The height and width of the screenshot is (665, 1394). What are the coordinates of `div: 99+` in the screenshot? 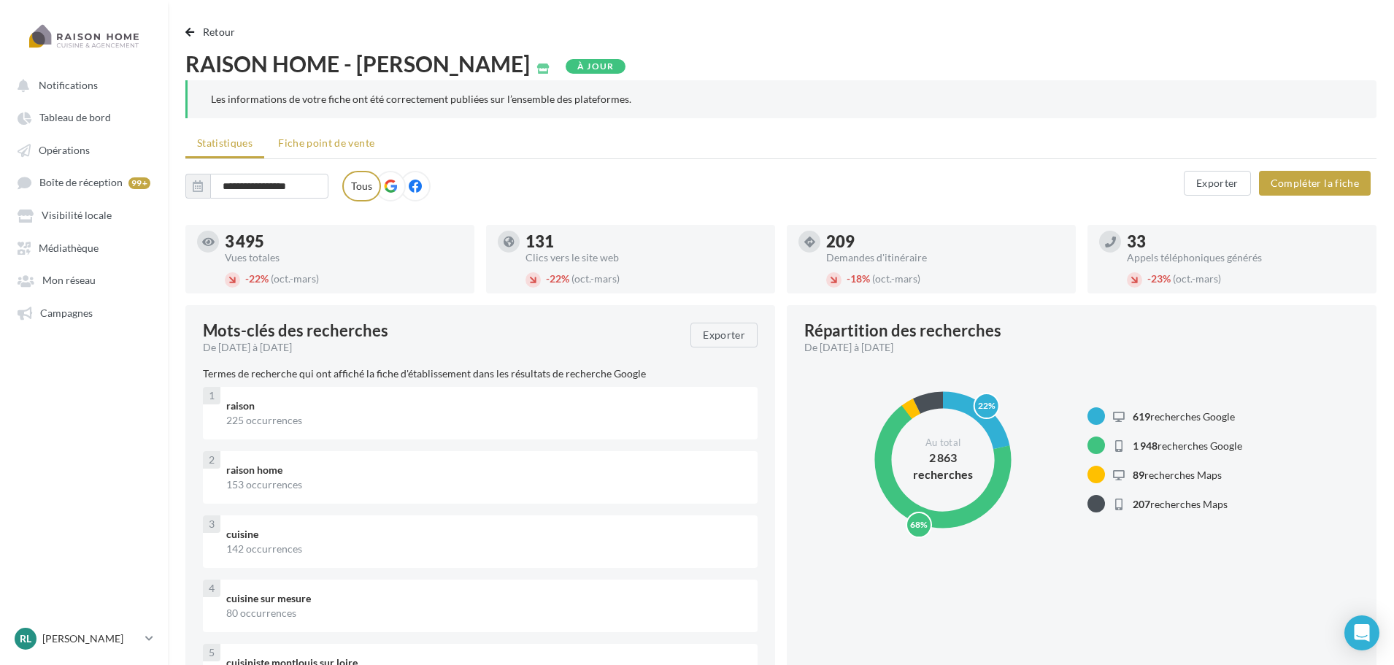 It's located at (139, 183).